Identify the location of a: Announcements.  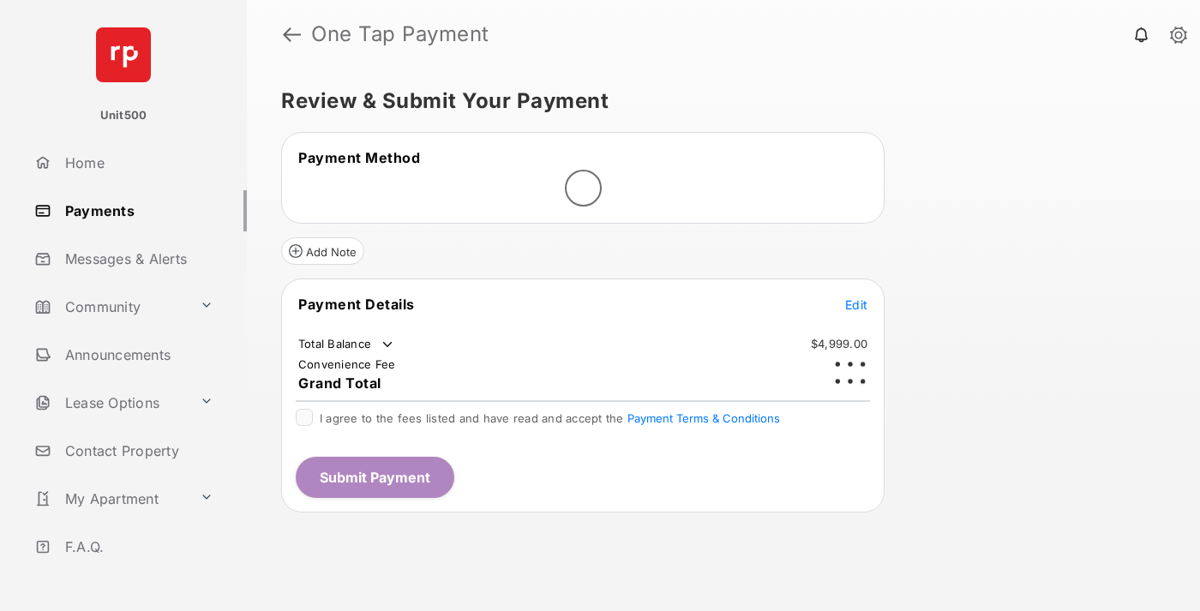
(137, 355).